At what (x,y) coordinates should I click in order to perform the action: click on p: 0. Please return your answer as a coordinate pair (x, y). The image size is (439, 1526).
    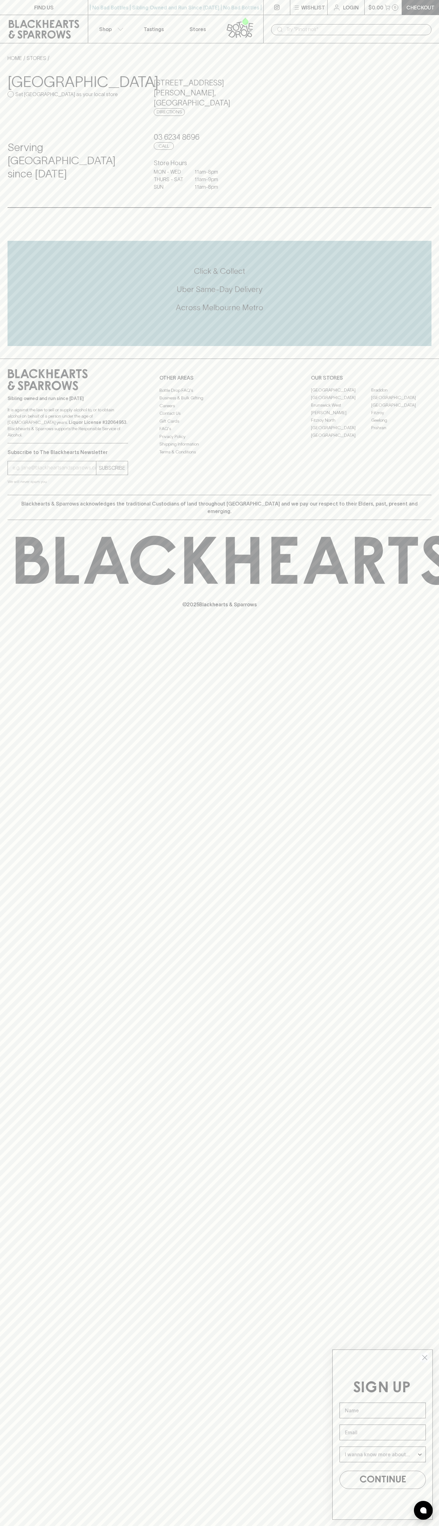
    Looking at the image, I should click on (395, 7).